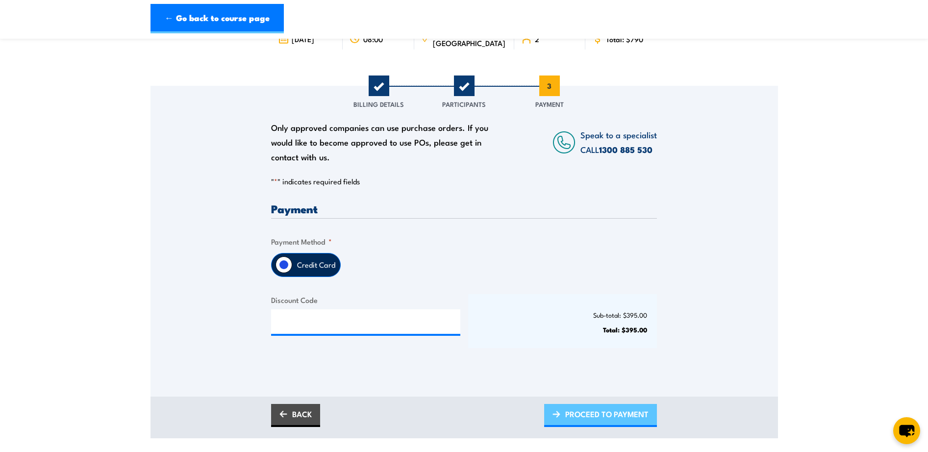  Describe the element at coordinates (373, 39) in the screenshot. I see `span: 08:00` at that location.